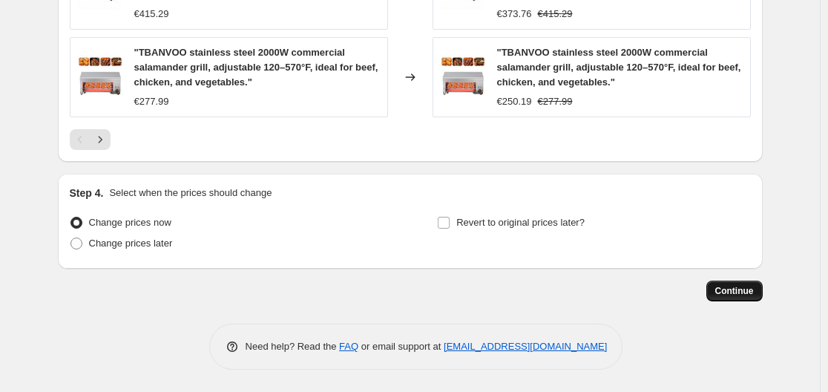 The image size is (828, 392). I want to click on p: Select when the prices should change, so click(190, 193).